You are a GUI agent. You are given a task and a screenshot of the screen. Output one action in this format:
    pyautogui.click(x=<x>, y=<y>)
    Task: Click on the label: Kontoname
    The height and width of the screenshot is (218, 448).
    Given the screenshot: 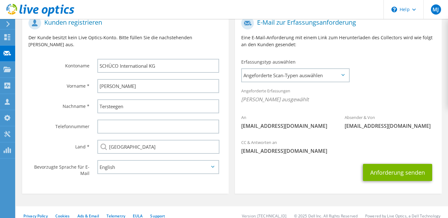 What is the action you would take?
    pyautogui.click(x=59, y=64)
    